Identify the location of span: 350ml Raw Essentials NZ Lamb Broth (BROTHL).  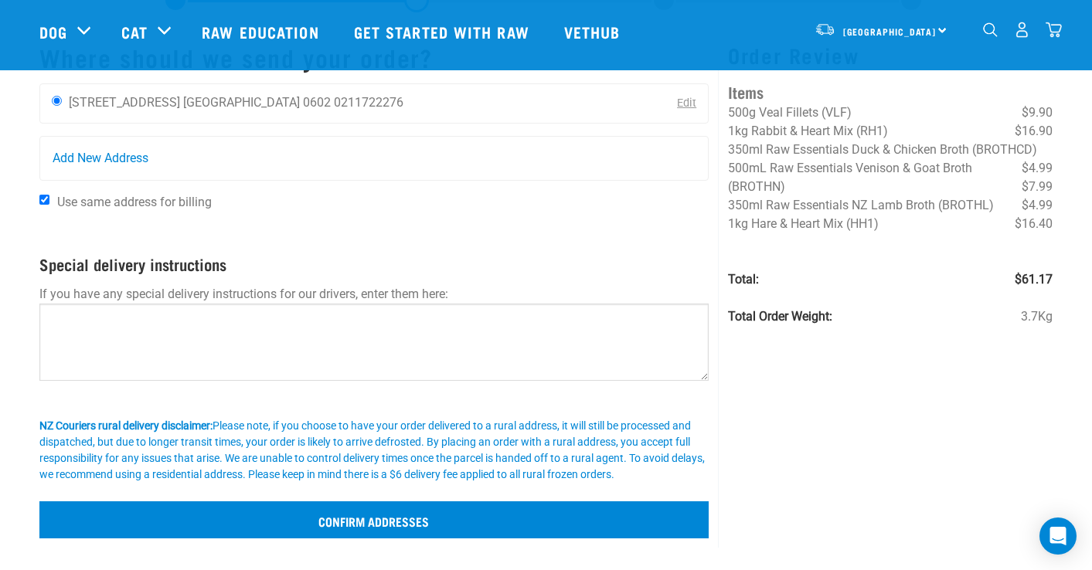
(861, 205).